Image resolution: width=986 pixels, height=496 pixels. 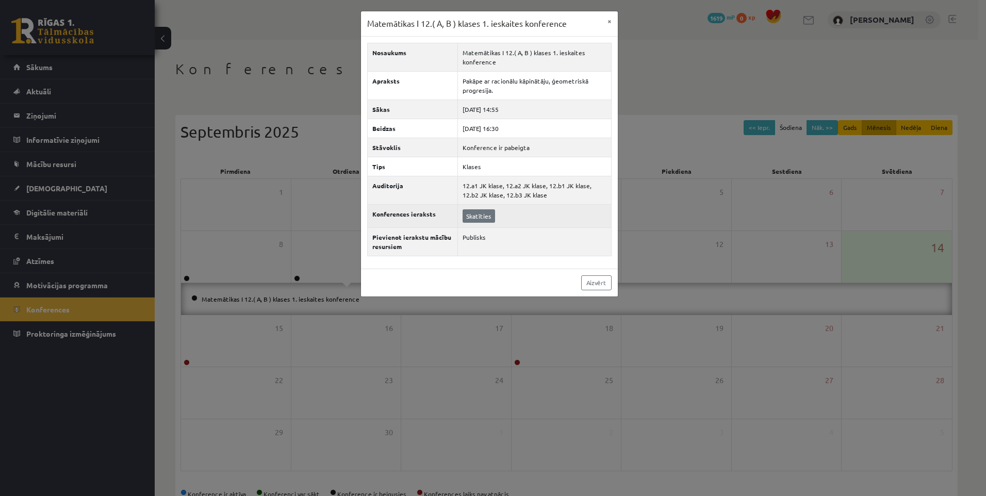 What do you see at coordinates (534, 147) in the screenshot?
I see `td: Konference ir pabeigta` at bounding box center [534, 147].